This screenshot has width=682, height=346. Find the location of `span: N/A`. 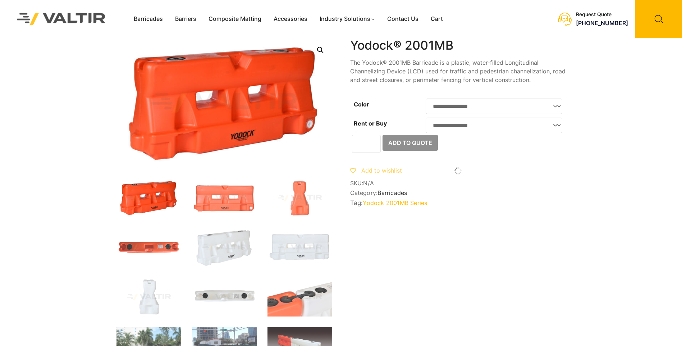

span: N/A is located at coordinates (369, 183).